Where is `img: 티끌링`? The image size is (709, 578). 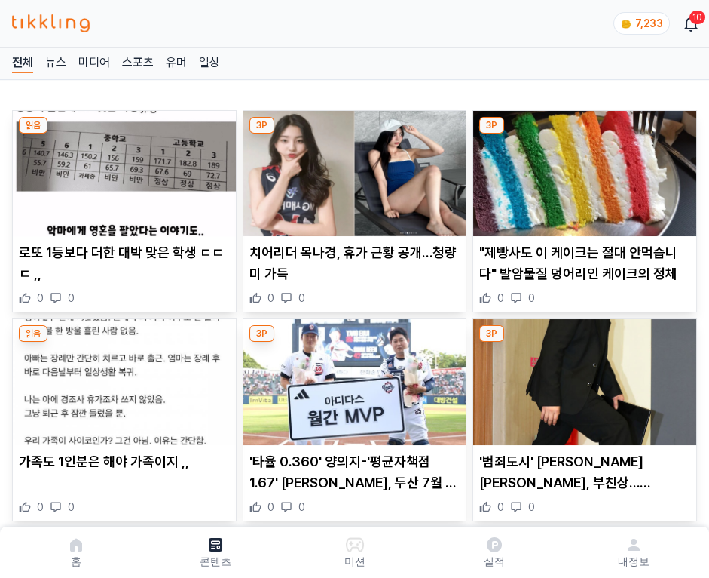 img: 티끌링 is located at coordinates (51, 23).